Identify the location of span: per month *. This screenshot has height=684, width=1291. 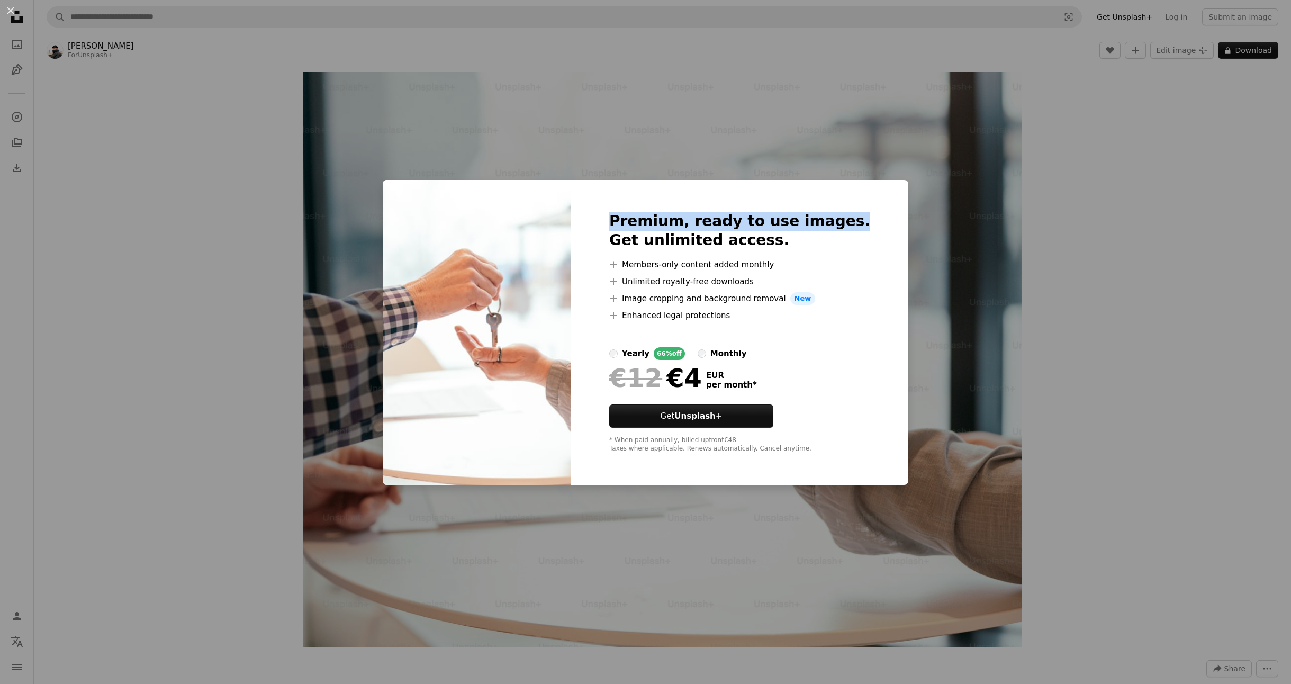
(732, 385).